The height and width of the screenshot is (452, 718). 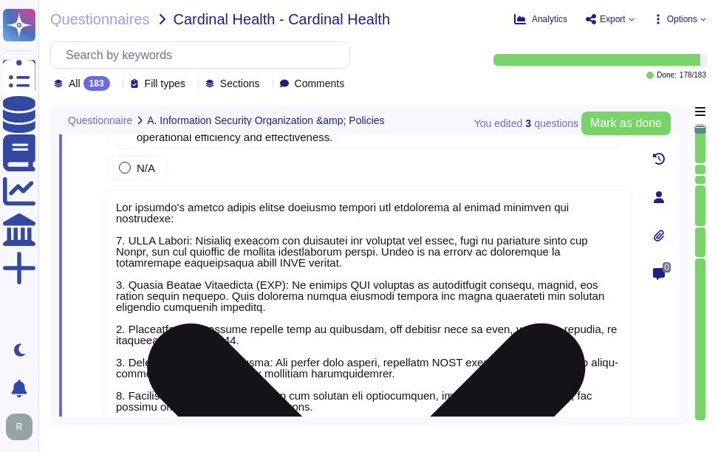 What do you see at coordinates (320, 83) in the screenshot?
I see `span: Comments` at bounding box center [320, 83].